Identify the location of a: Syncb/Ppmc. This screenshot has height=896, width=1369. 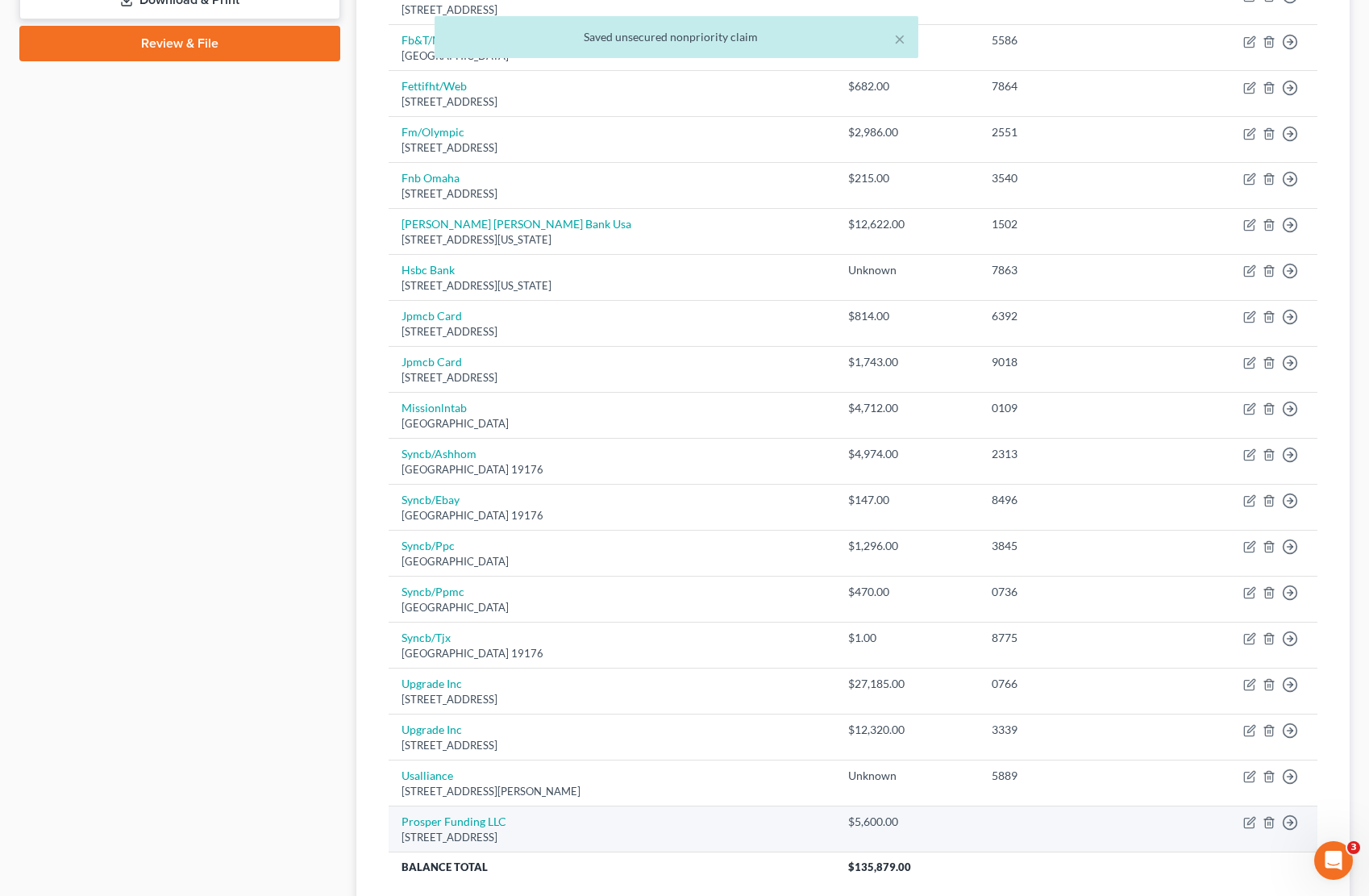
(433, 591).